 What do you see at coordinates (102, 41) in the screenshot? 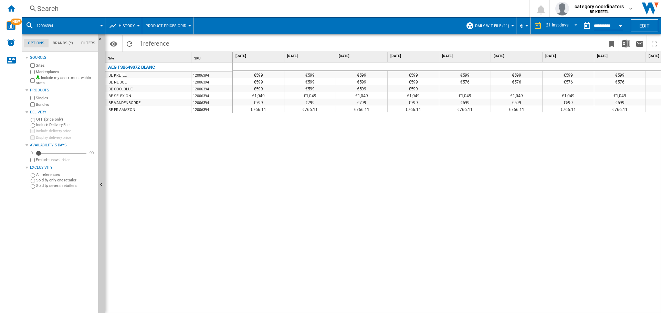
I see `button: Hide` at bounding box center [102, 41].